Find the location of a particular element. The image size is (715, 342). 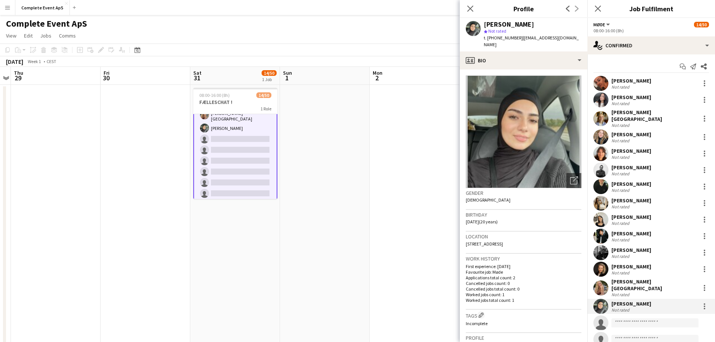

img: Crew avatar or photo is located at coordinates (524, 132).